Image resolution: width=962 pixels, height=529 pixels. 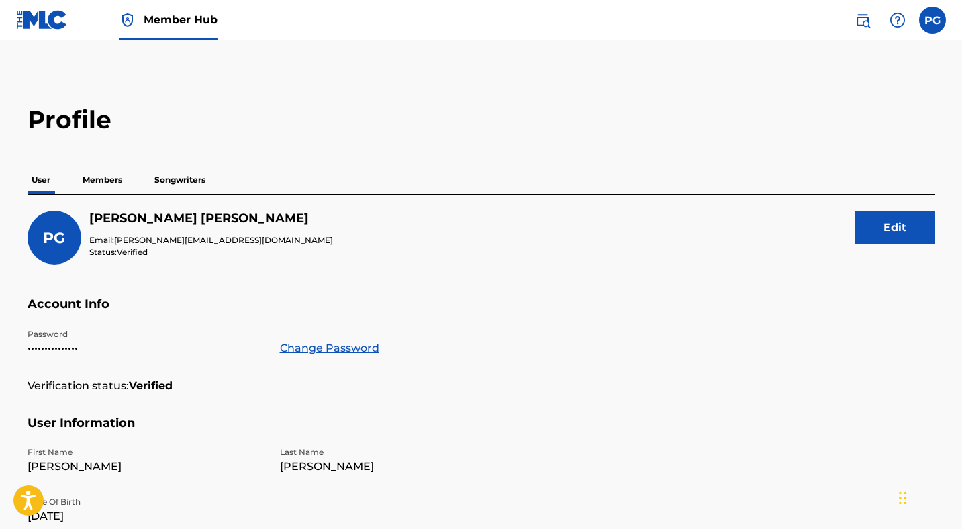 What do you see at coordinates (863, 20) in the screenshot?
I see `a: Public Search` at bounding box center [863, 20].